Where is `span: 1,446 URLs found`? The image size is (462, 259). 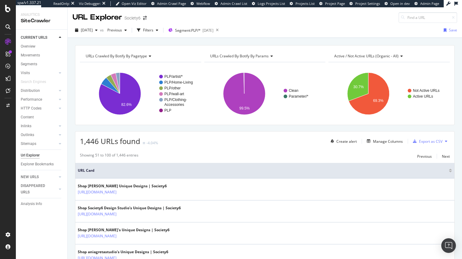 span: 1,446 URLs found is located at coordinates (110, 141).